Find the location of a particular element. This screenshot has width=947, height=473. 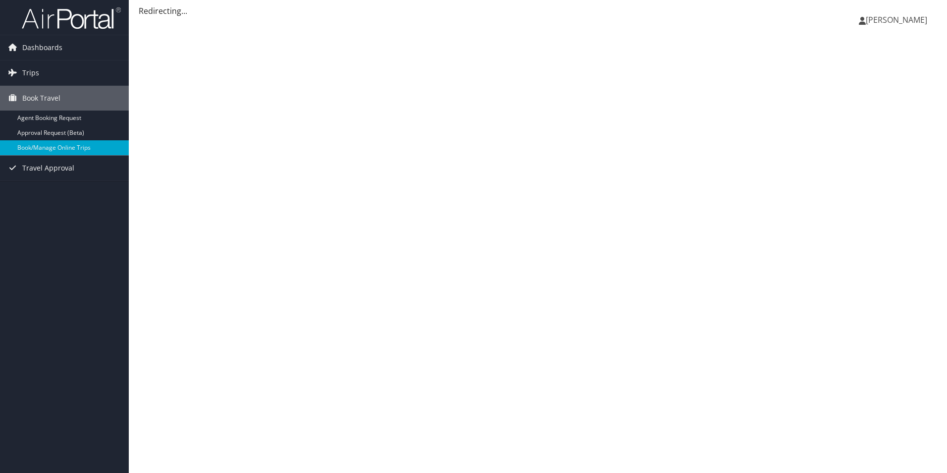

span: Book Travel is located at coordinates (41, 98).